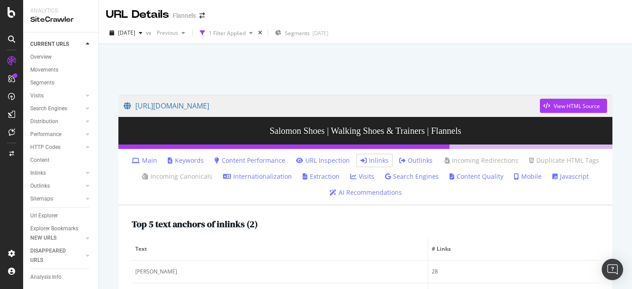 This screenshot has height=289, width=632. Describe the element at coordinates (44, 70) in the screenshot. I see `div: Movements` at that location.